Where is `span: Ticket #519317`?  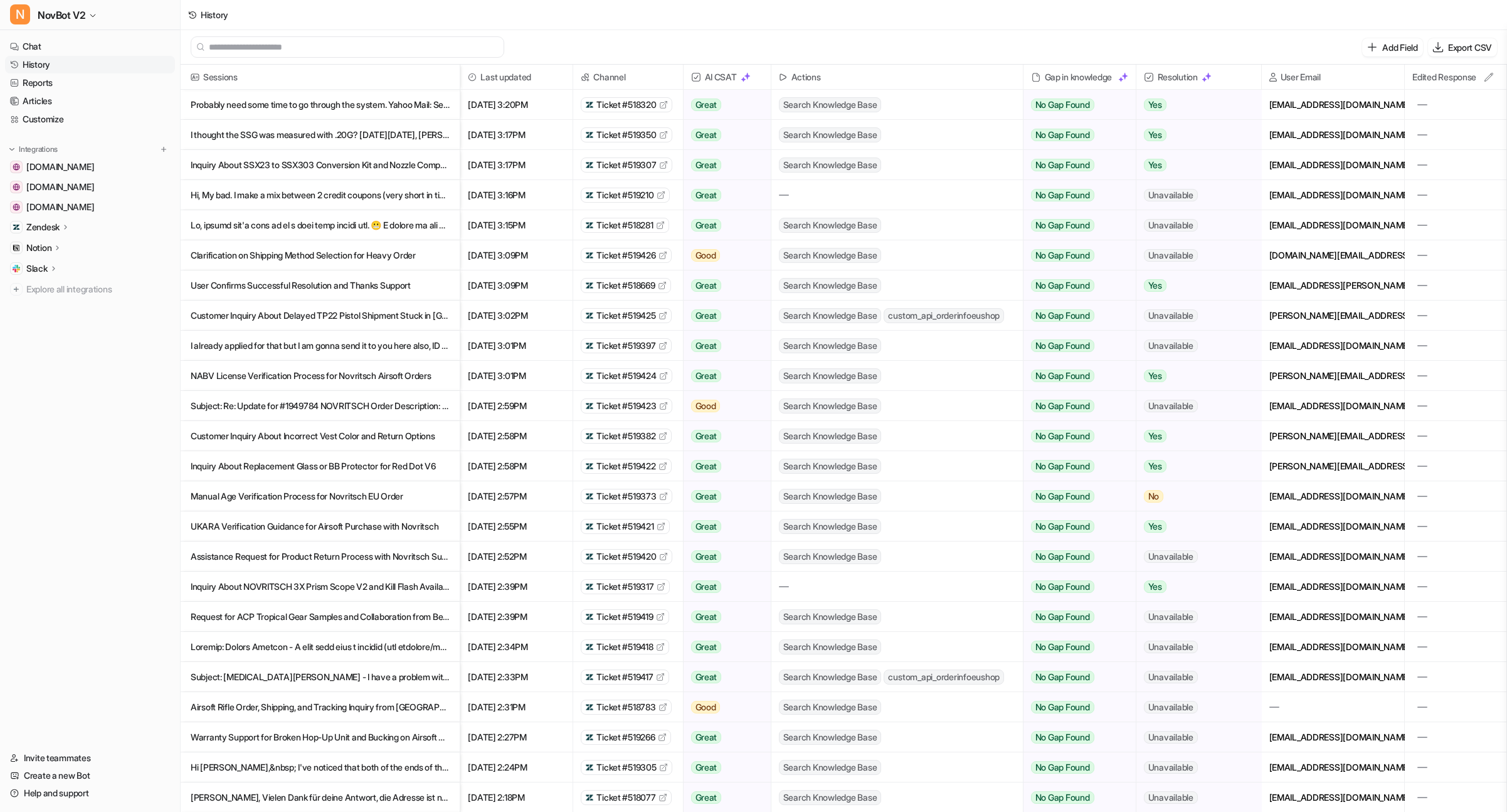 span: Ticket #519317 is located at coordinates (625, 587).